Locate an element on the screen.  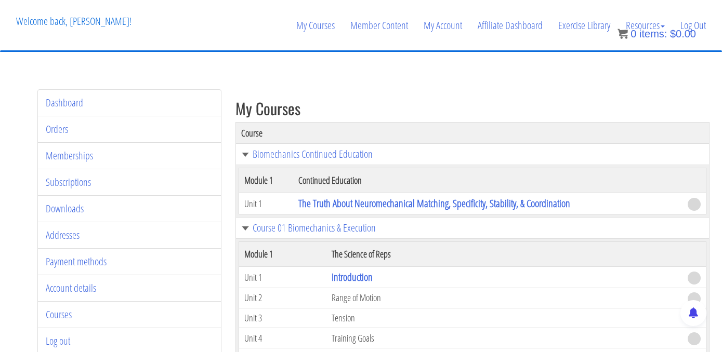
bdi: 0.00 is located at coordinates (683, 34).